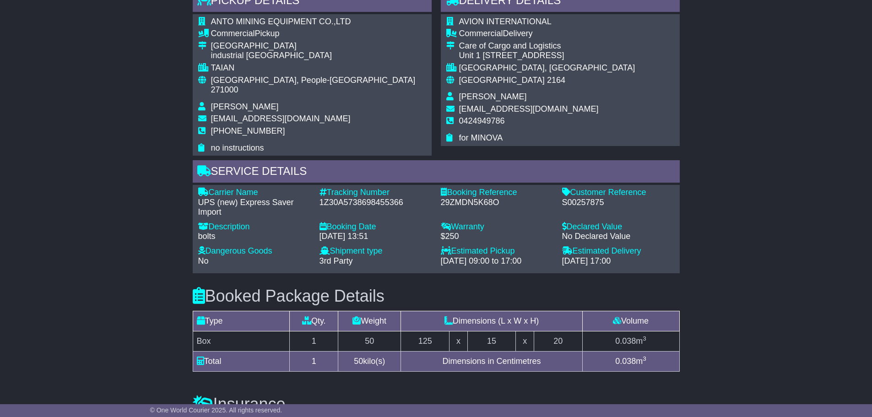  Describe the element at coordinates (482, 121) in the screenshot. I see `span: 0424949786` at that location.